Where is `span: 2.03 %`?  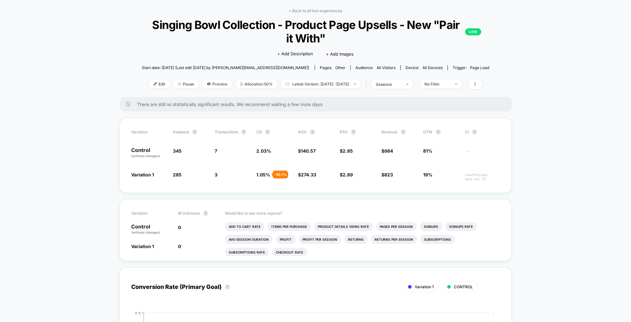
span: 2.03 % is located at coordinates (264, 150).